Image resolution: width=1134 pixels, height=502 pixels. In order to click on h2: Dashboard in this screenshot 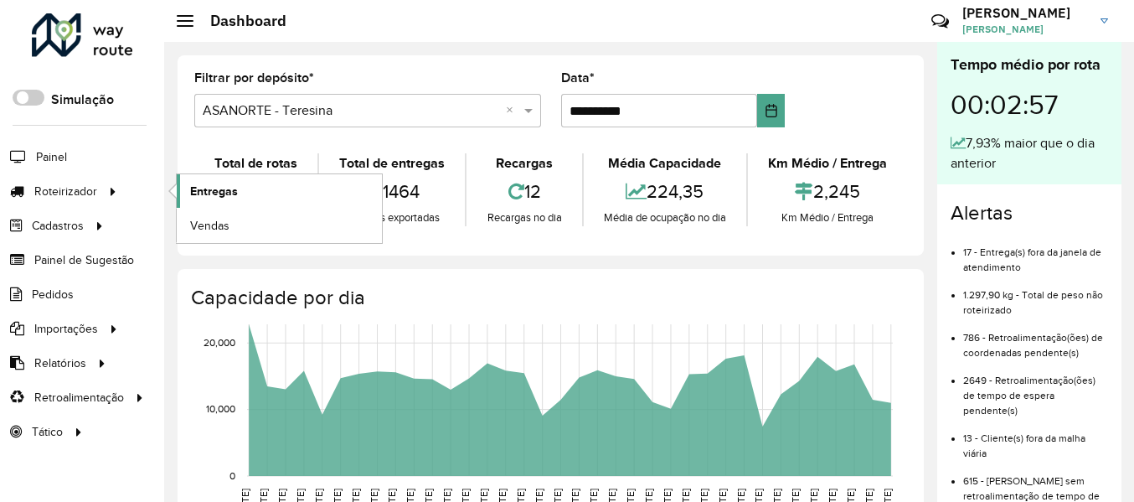, I will do `click(240, 21)`.